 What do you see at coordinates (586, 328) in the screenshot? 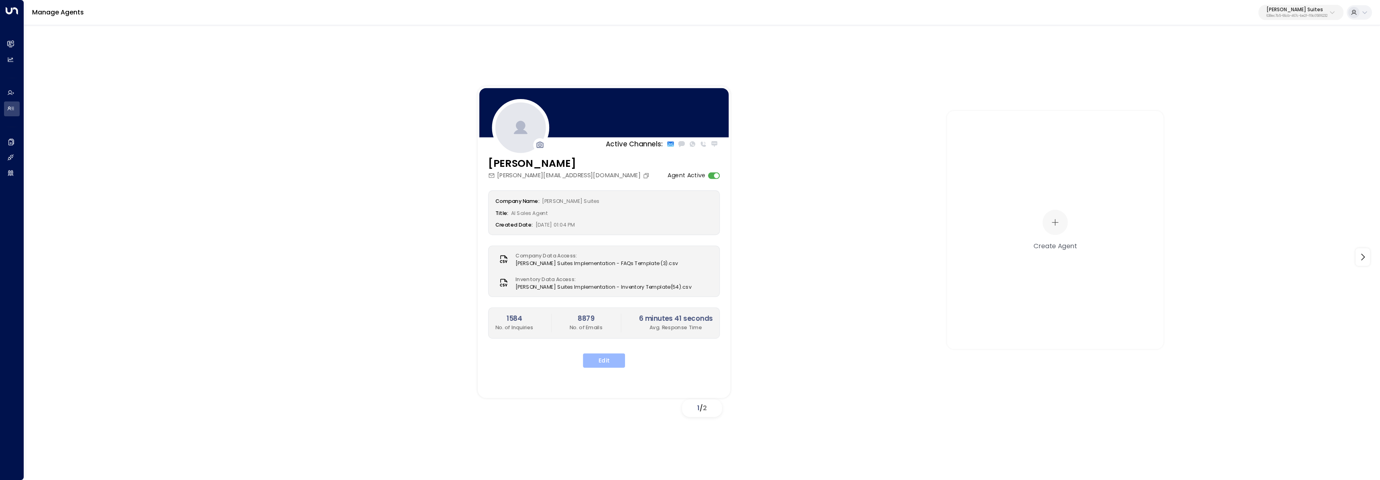
I see `p: No. of Emails` at bounding box center [586, 328].